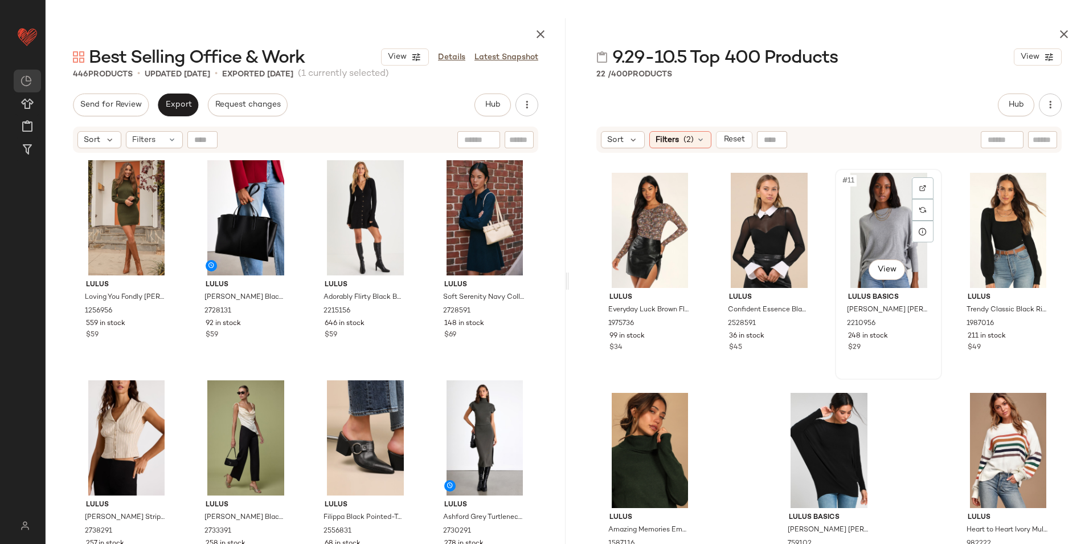 The height and width of the screenshot is (544, 1089). What do you see at coordinates (747, 336) in the screenshot?
I see `span: 36 in stock` at bounding box center [747, 336].